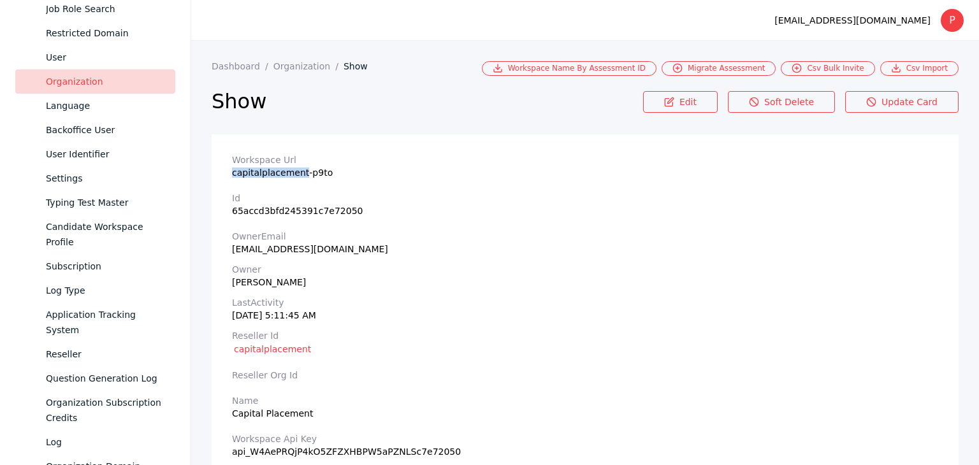  What do you see at coordinates (585, 198) in the screenshot?
I see `label: Id` at bounding box center [585, 198].